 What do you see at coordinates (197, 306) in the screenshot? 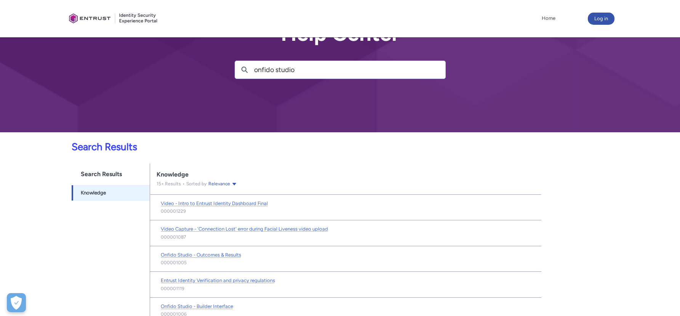
I see `span: Onfido Studio - Builder Interface` at bounding box center [197, 306].